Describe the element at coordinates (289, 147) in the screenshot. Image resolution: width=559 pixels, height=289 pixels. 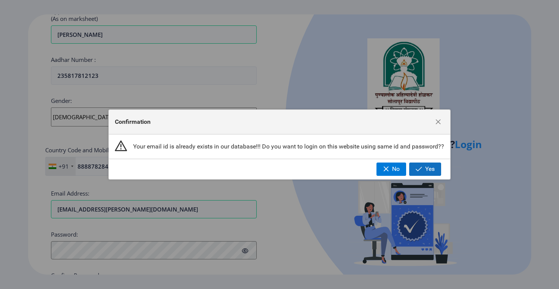
I see `span: Your email id is already exists in our database!!! Do you want to login on this website using sam...` at that location.